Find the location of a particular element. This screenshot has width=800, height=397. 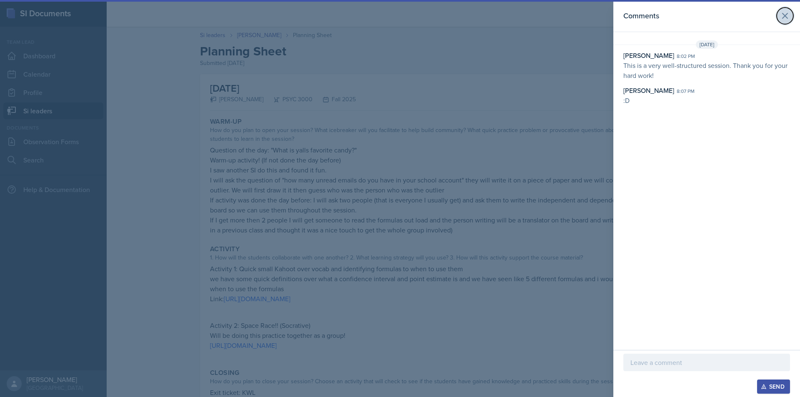

p: :D is located at coordinates (706, 100).